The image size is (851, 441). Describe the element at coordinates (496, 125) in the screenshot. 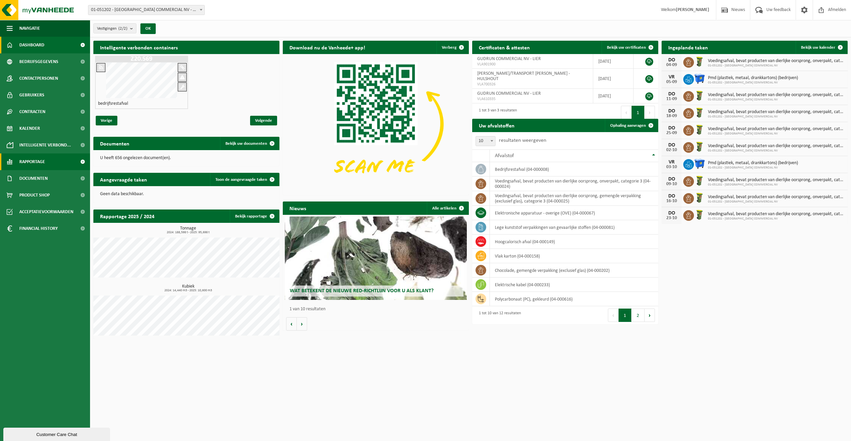

I see `h2: Uw afvalstoffen` at that location.